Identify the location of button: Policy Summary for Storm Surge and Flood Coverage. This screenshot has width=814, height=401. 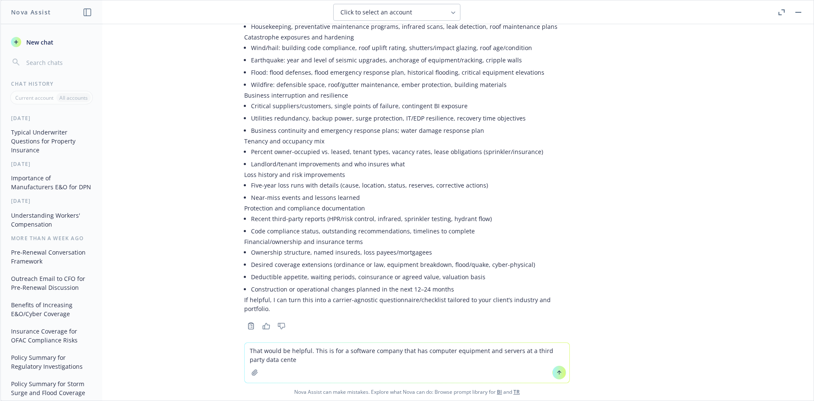
(51, 388).